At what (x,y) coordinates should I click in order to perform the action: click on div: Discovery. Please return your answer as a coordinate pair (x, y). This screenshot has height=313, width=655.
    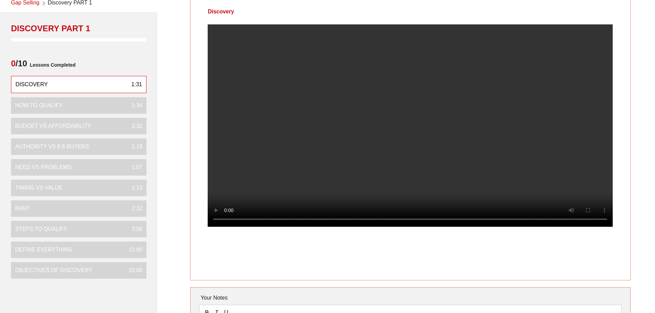
    Looking at the image, I should click on (32, 85).